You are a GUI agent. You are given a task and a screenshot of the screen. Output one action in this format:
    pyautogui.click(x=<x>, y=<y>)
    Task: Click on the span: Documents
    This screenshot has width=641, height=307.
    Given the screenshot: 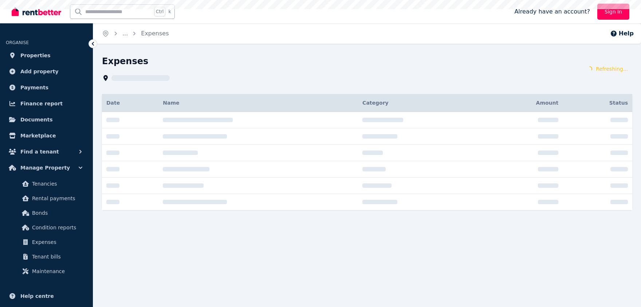 What is the action you would take?
    pyautogui.click(x=36, y=120)
    